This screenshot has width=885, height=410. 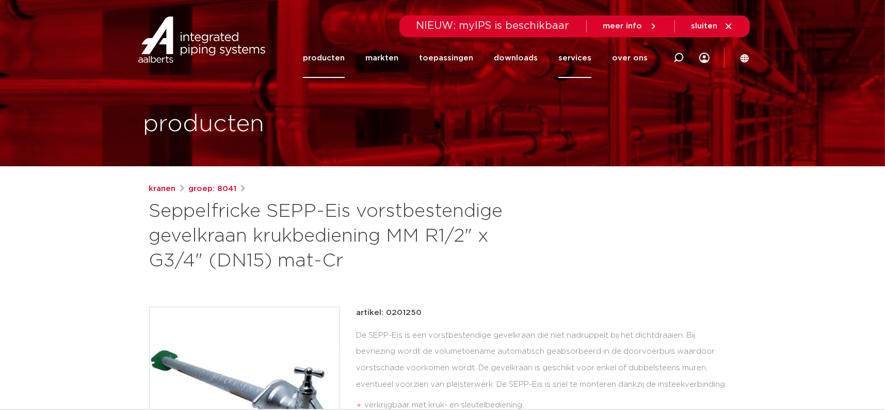 I want to click on span: NIEUW: myIPS is beschikbaar, so click(x=493, y=26).